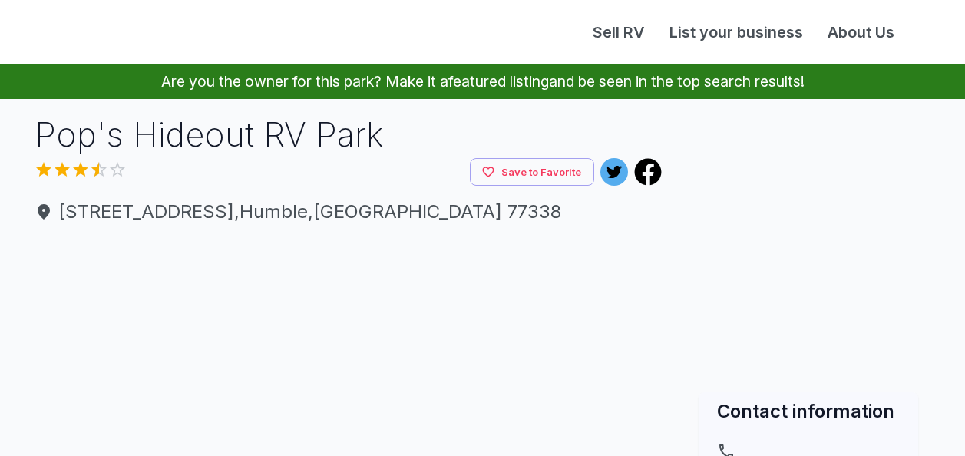 The image size is (965, 456). Describe the element at coordinates (498, 81) in the screenshot. I see `a: featured listing` at that location.